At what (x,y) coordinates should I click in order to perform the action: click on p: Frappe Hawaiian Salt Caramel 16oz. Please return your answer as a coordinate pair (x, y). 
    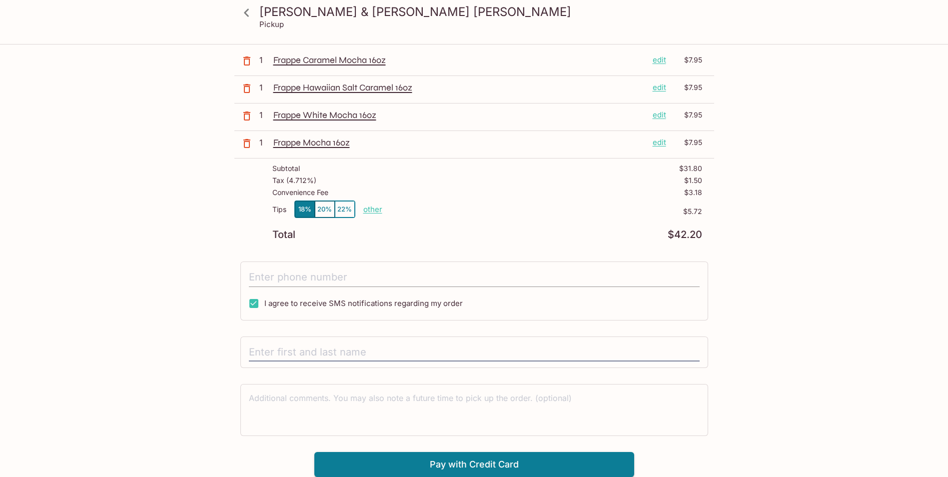
    Looking at the image, I should click on (459, 87).